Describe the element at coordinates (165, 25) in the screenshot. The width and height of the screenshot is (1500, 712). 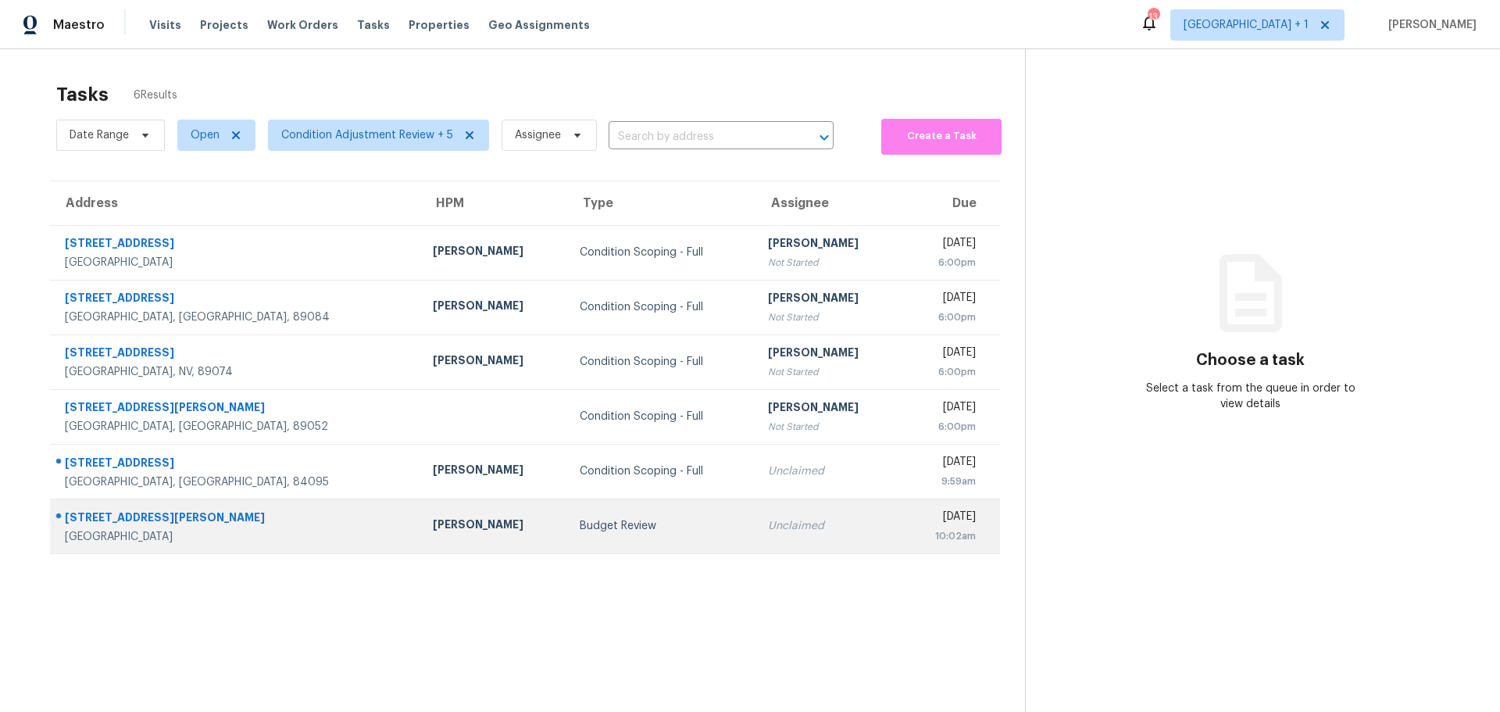
I see `span: Visits` at that location.